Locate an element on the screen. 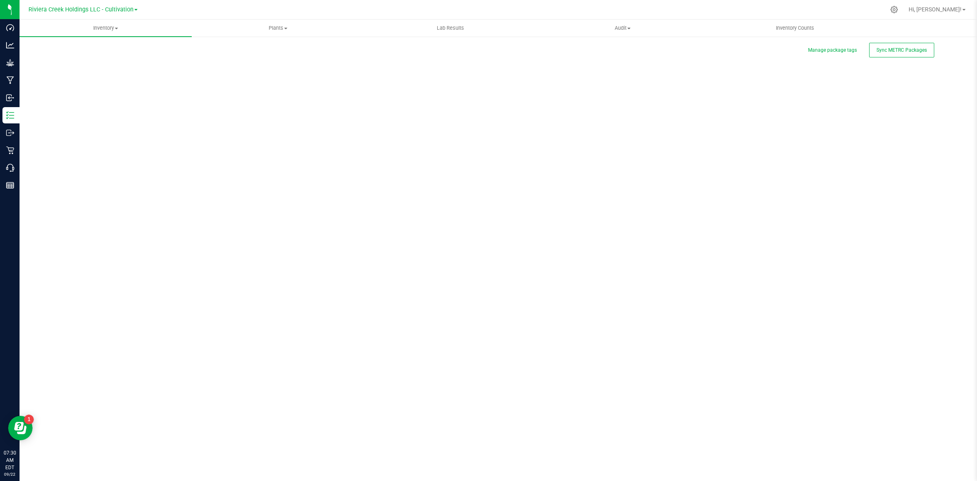 This screenshot has width=977, height=481. inline-svg: Grow is located at coordinates (10, 63).